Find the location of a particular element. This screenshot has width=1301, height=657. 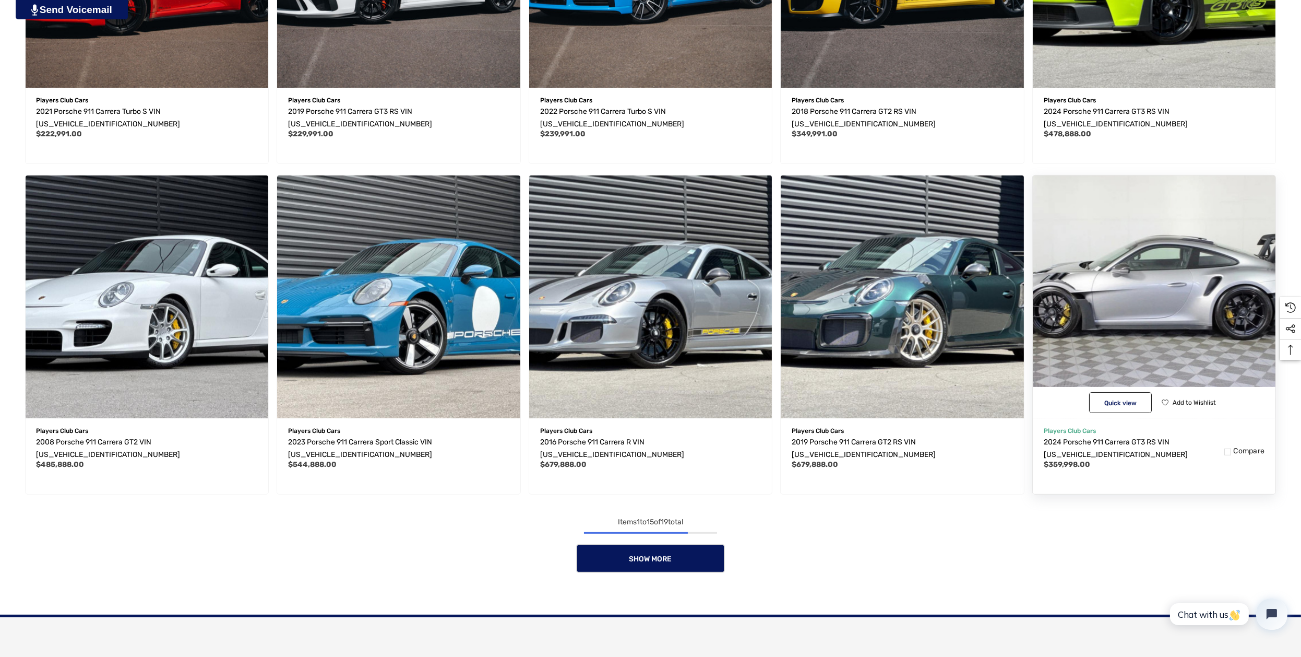

img: For Sale 2008 Porsche 911 Carrera GT2 VIN WP0AD29958S796296 is located at coordinates (147, 297).